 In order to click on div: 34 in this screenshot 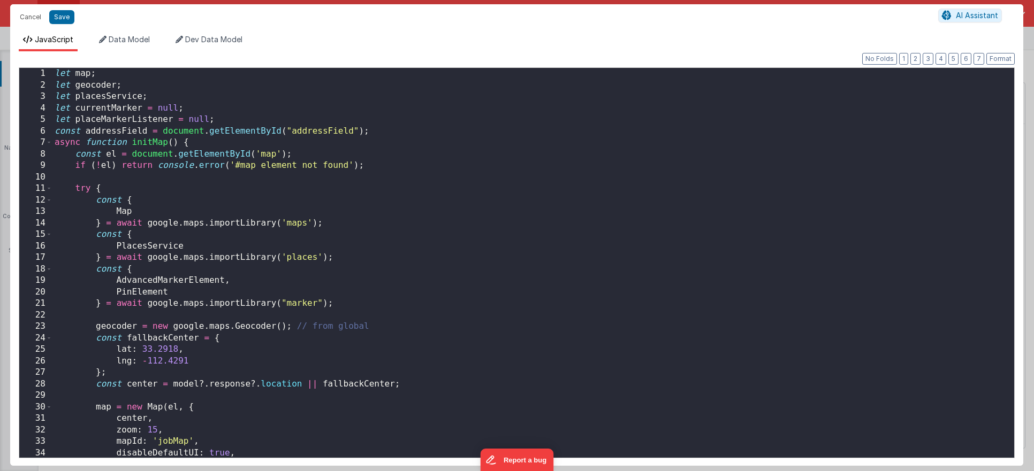, I will do `click(36, 454)`.